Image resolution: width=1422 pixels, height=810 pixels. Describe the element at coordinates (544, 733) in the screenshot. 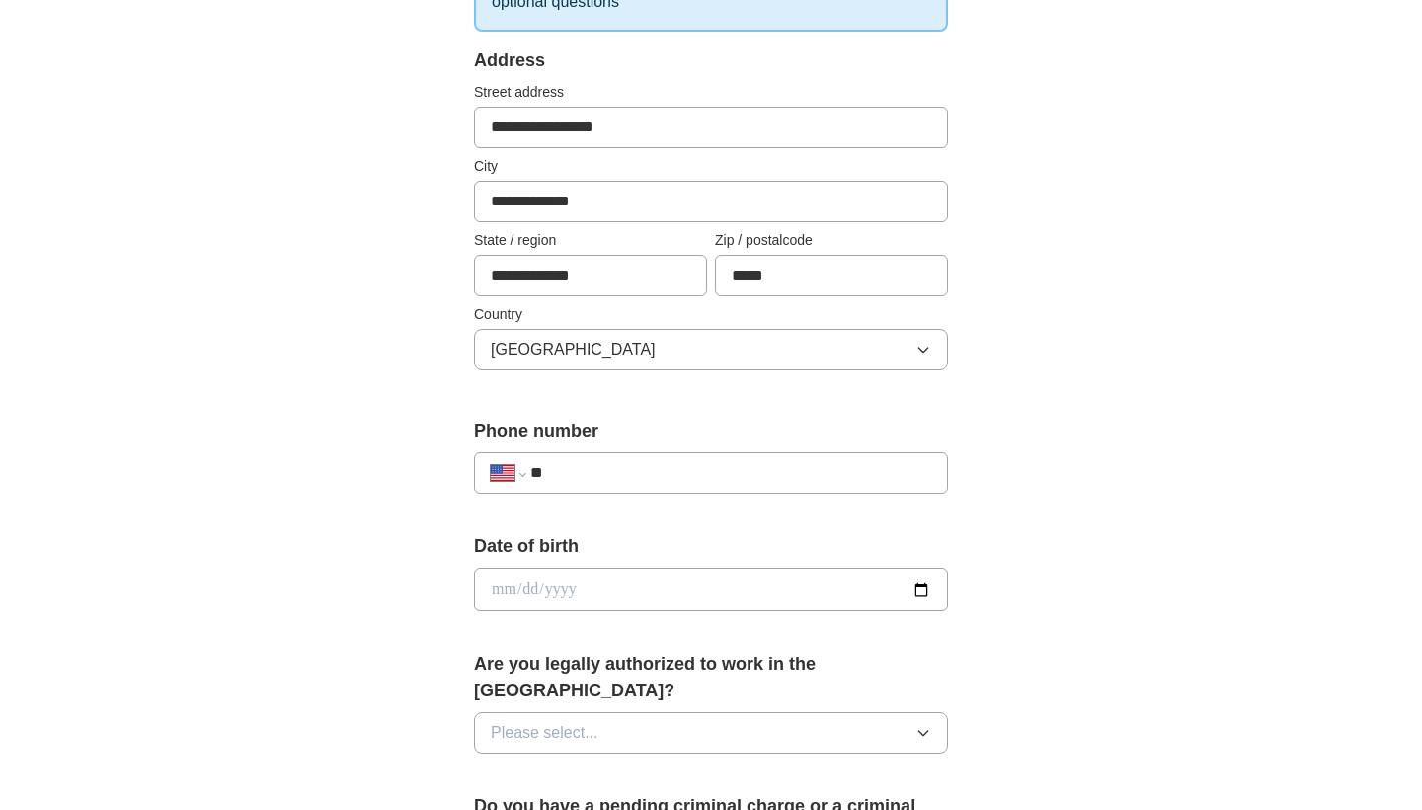

I see `span: Please select...` at that location.